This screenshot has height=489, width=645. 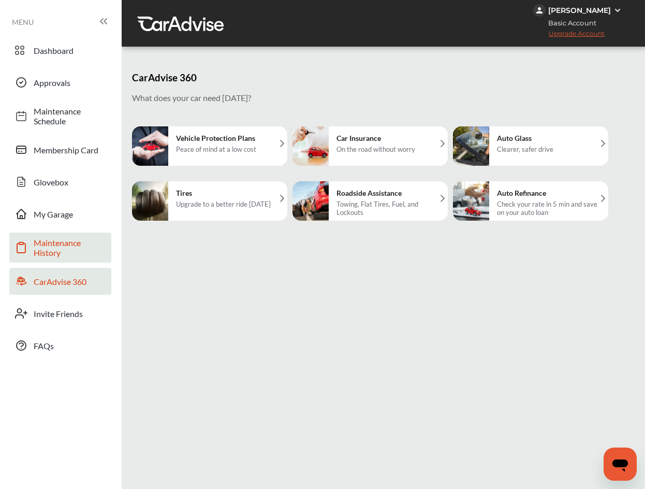 What do you see at coordinates (216, 149) in the screenshot?
I see `div: Peace of mind at a low cost` at bounding box center [216, 149].